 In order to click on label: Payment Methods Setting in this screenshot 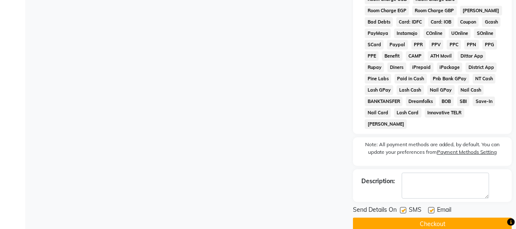, I will do `click(467, 152)`.